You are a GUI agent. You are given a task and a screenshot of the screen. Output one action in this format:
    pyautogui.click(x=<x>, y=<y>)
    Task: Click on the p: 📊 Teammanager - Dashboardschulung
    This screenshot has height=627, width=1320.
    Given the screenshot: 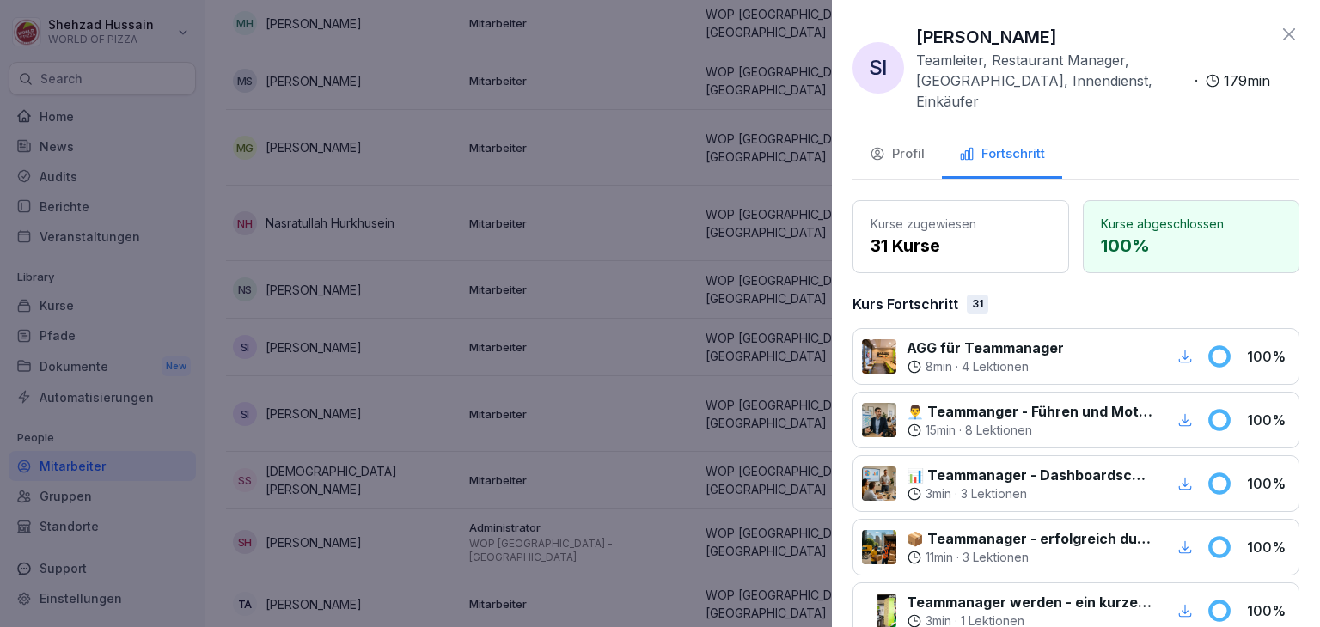 What is the action you would take?
    pyautogui.click(x=1029, y=475)
    